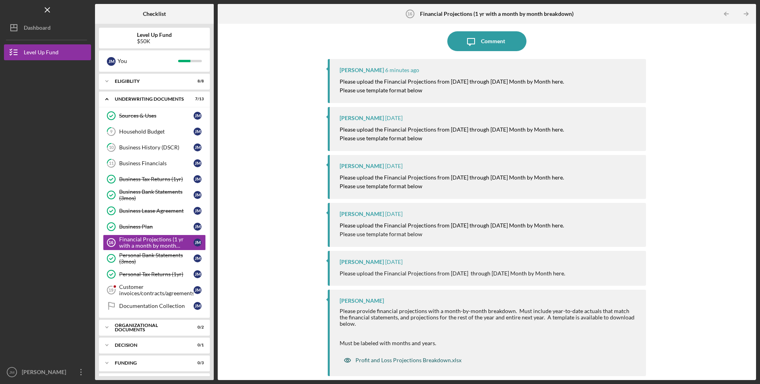 This screenshot has width=760, height=384. I want to click on div: Personal Tax Returns (1yr), so click(156, 274).